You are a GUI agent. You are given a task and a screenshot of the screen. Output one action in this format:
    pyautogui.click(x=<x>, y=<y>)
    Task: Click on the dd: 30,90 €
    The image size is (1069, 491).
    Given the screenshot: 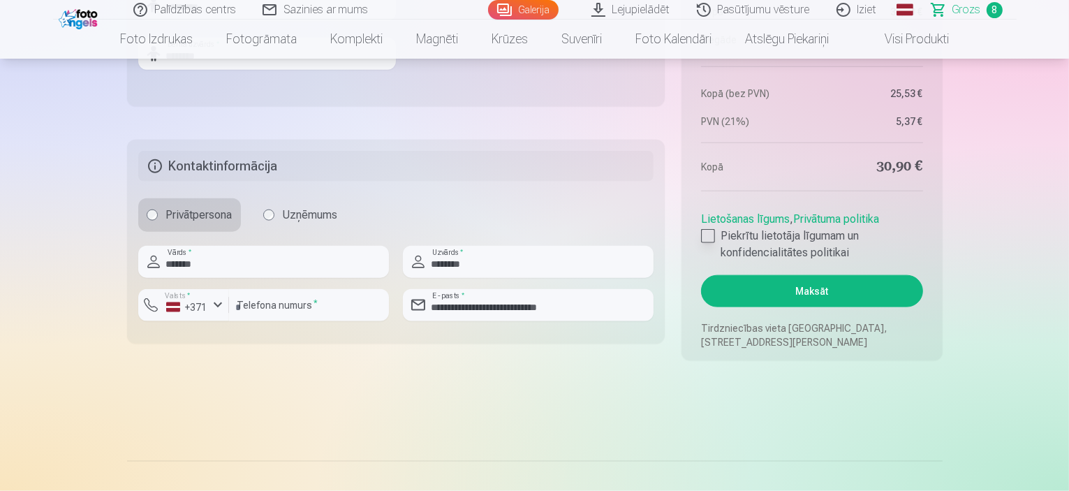 What is the action you would take?
    pyautogui.click(x=871, y=167)
    